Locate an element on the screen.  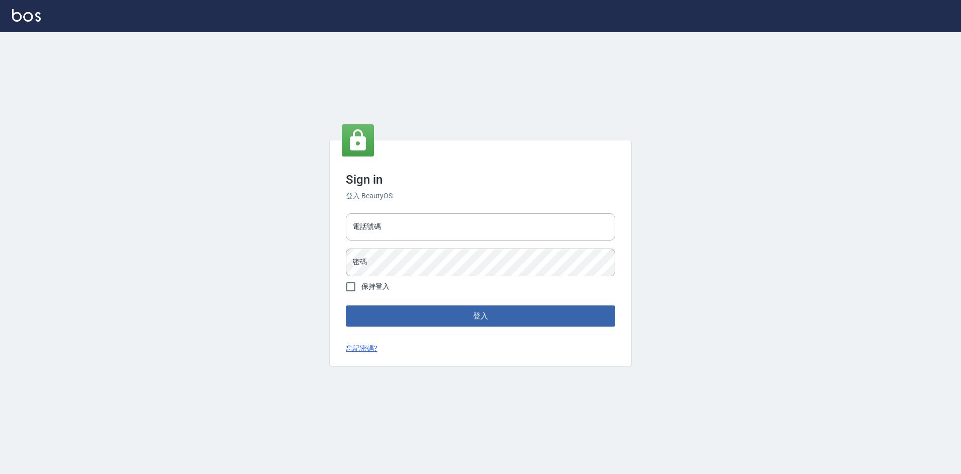
h3: Sign in is located at coordinates (481, 179).